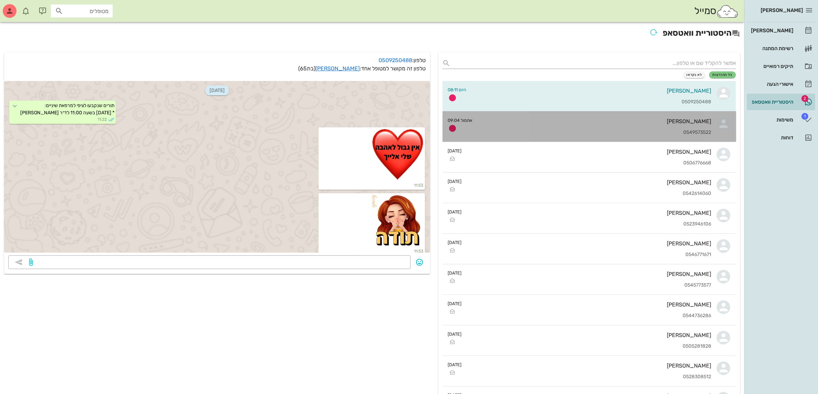 Image resolution: width=818 pixels, height=394 pixels. Describe the element at coordinates (398, 221) in the screenshot. I see `img: f106c0d8-112b-402b-826a-2cbf09414569.webp` at that location.